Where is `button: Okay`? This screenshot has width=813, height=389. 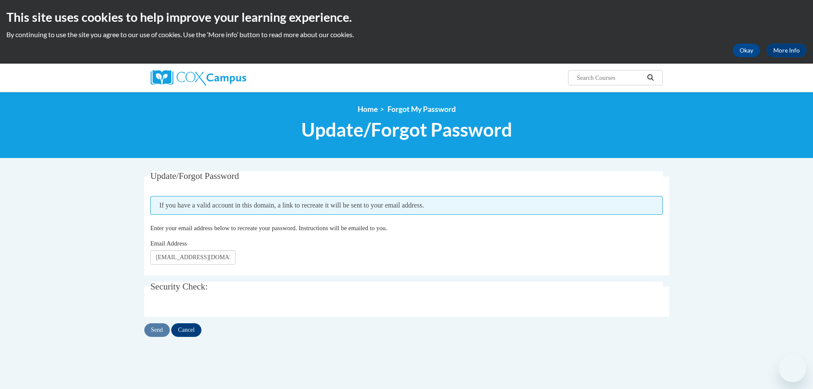
button: Okay is located at coordinates (746, 50).